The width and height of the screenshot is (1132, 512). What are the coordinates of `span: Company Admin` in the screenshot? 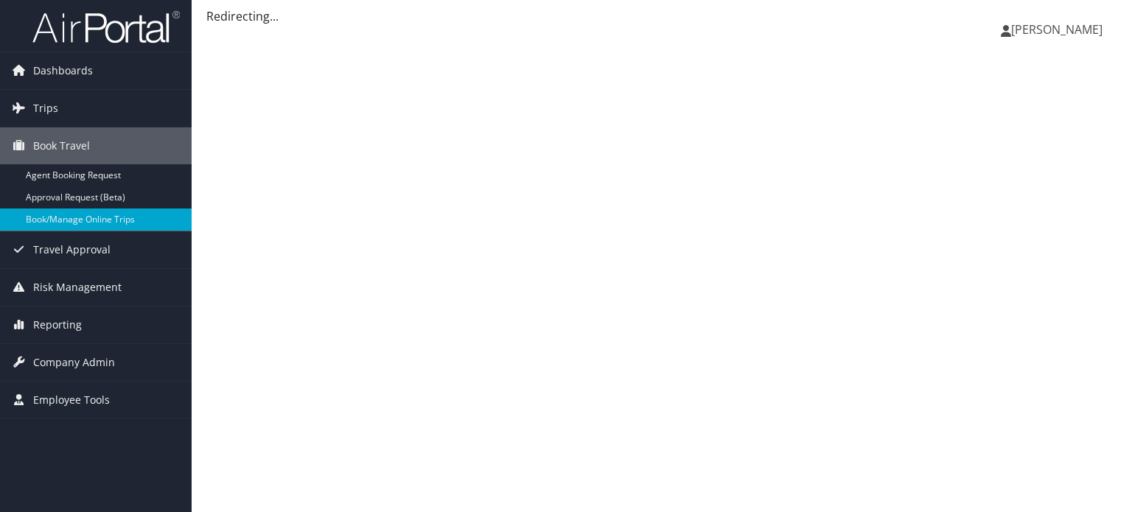 It's located at (74, 362).